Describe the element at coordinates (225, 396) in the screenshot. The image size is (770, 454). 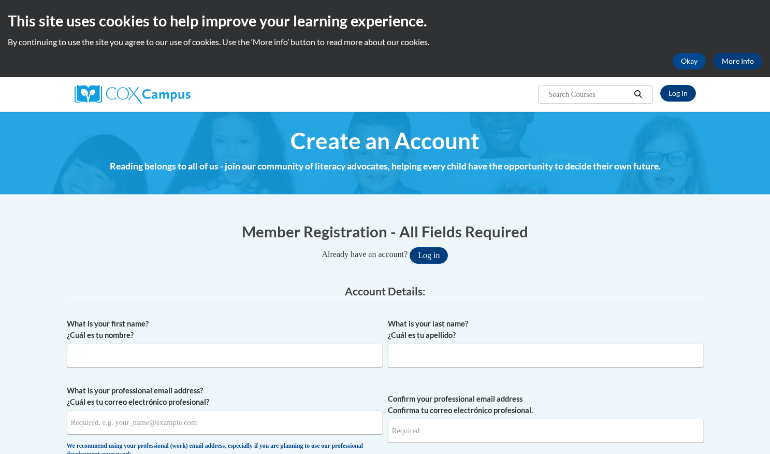
I see `label: What is your professional email address? ¿Cuál es tu correo electrónico profesional?` at that location.